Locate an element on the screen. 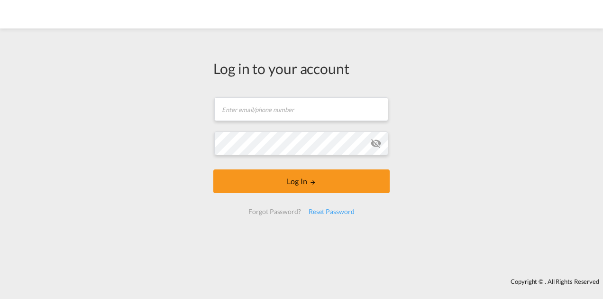 This screenshot has width=603, height=299. md-icon: icon-eye-off is located at coordinates (376, 143).